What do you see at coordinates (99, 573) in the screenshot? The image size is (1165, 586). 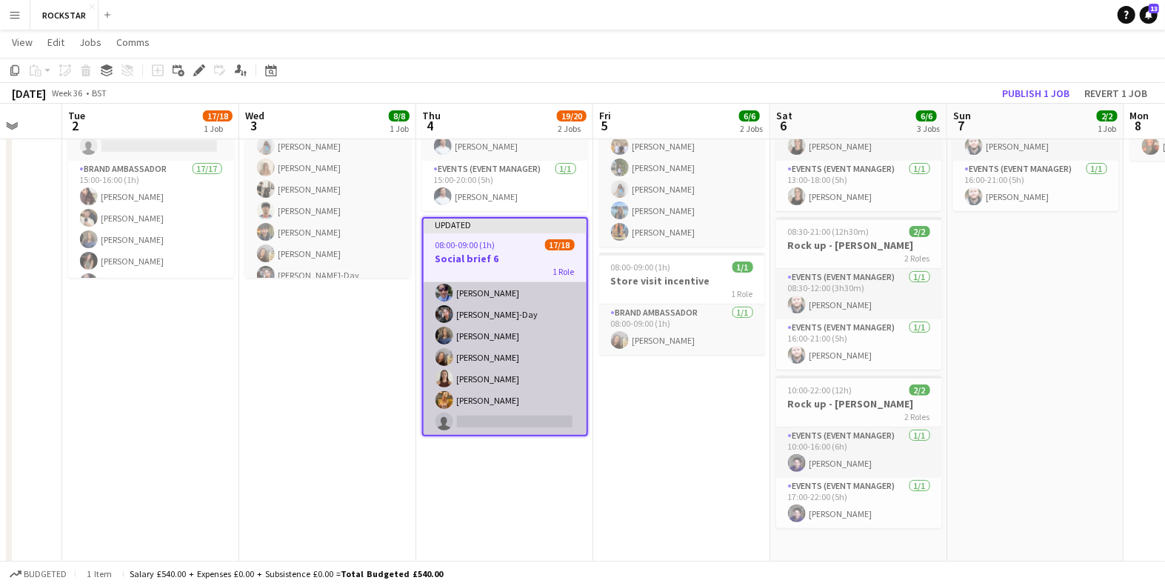 I see `span: 1 item` at bounding box center [99, 573].